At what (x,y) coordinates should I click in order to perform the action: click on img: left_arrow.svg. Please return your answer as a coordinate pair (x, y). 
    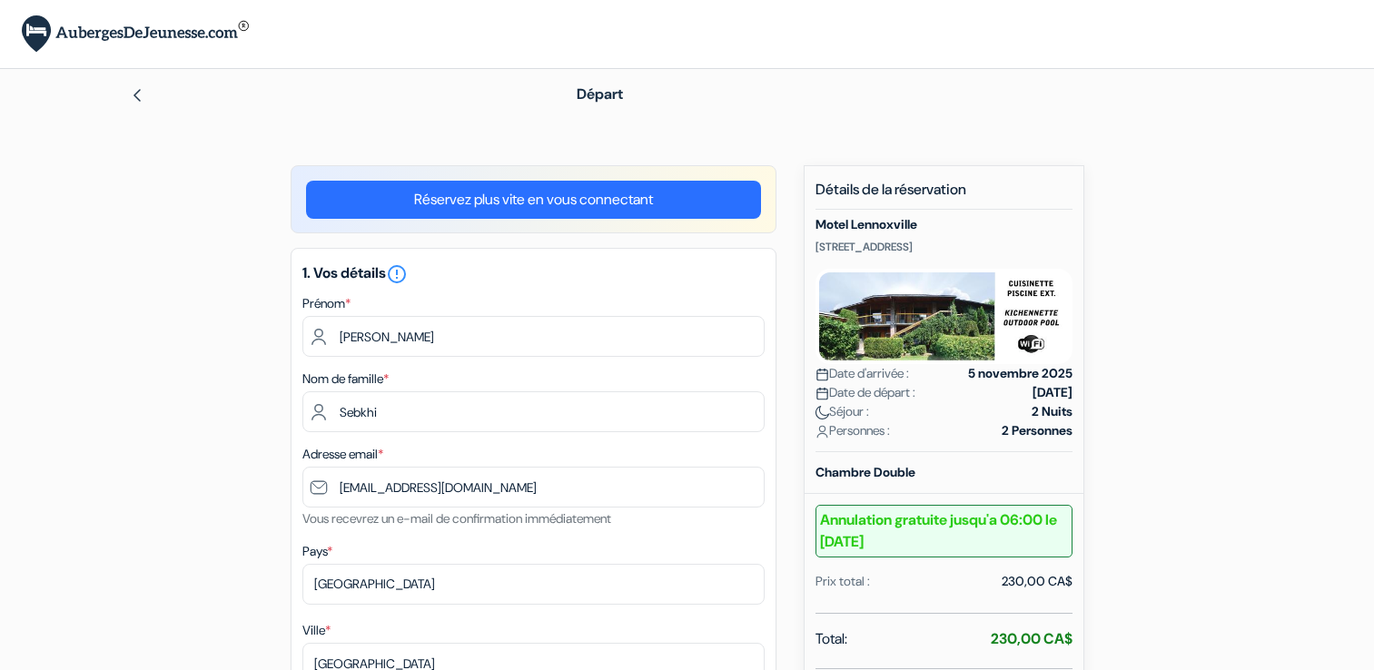
    Looking at the image, I should click on (137, 95).